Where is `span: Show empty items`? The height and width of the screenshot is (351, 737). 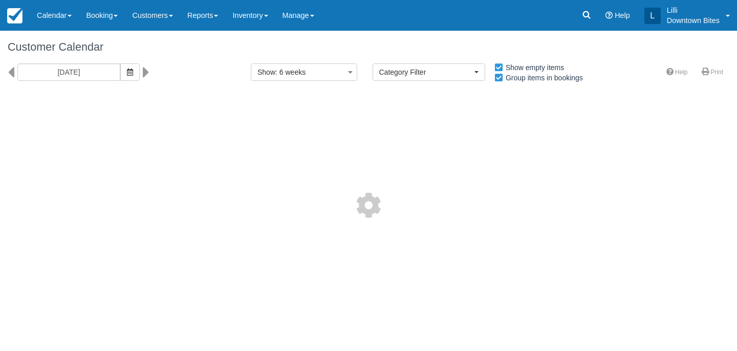
span: Show empty items is located at coordinates (533, 67).